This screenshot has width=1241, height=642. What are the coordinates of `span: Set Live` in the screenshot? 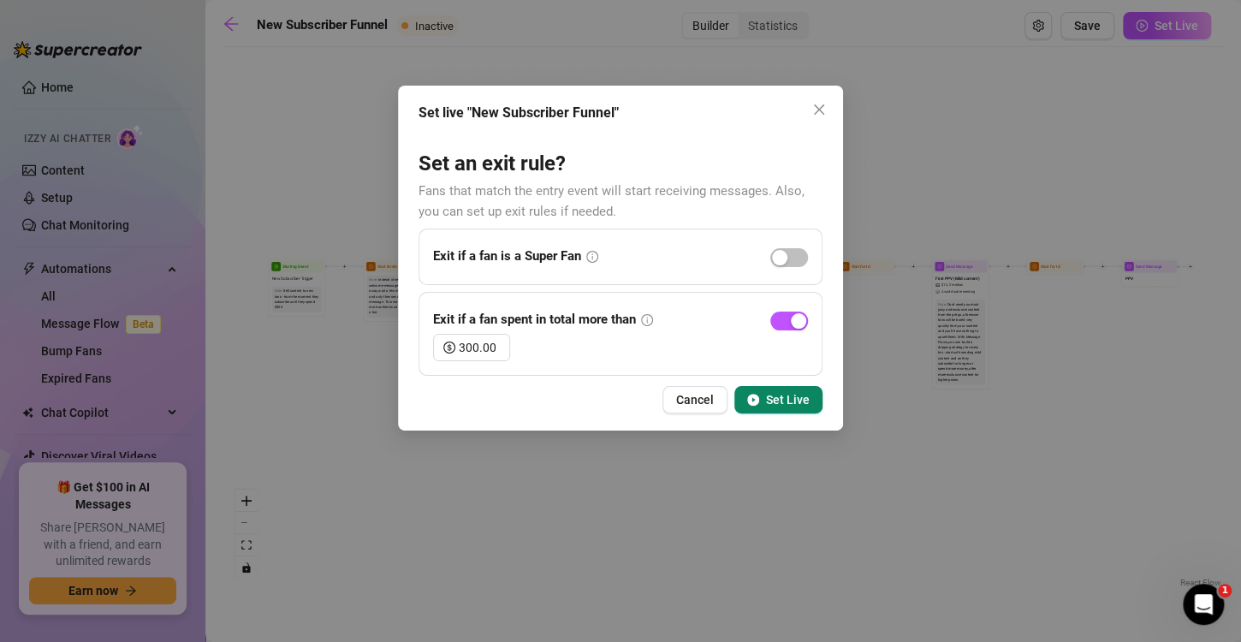 It's located at (788, 400).